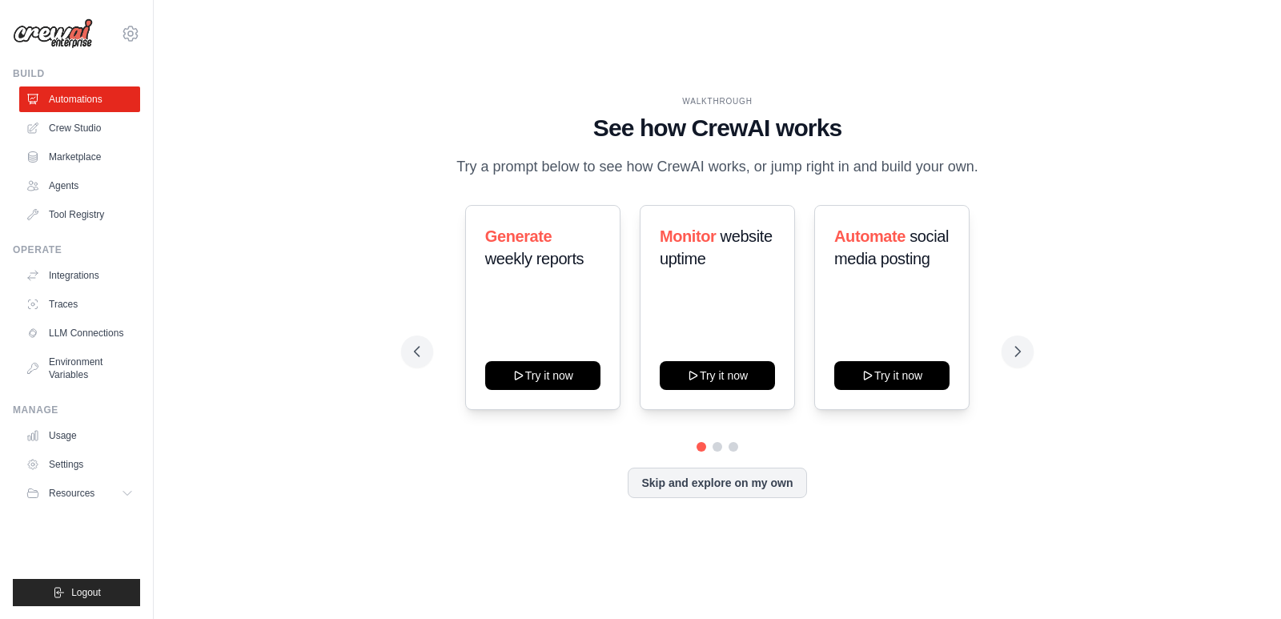  What do you see at coordinates (79, 493) in the screenshot?
I see `button: Resources` at bounding box center [79, 493].